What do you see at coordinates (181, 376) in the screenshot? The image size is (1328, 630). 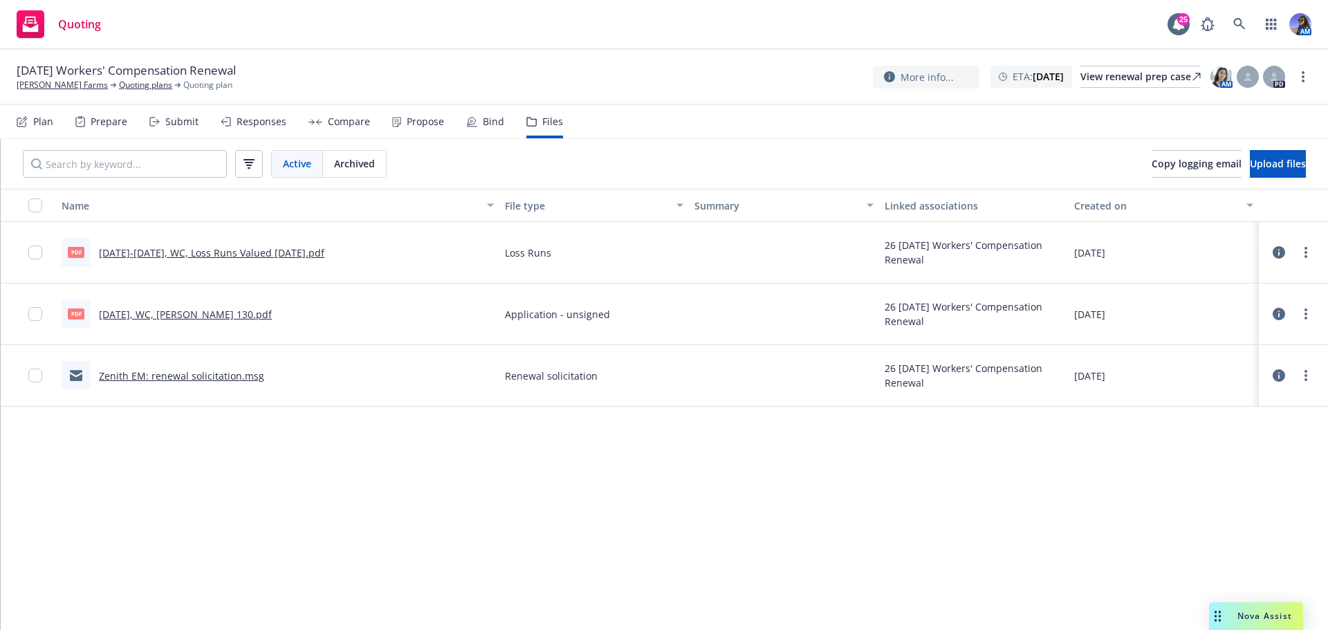 I see `a: Zenith EM: renewal solicitation.msg` at bounding box center [181, 376].